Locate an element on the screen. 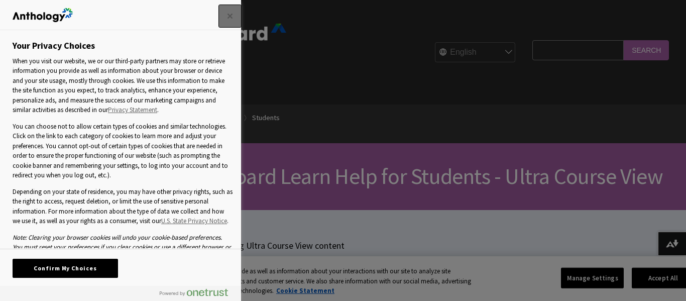 The height and width of the screenshot is (301, 686). p: You can choose not to allow certain types of cookies and similar technologies. Click on the link ... is located at coordinates (122, 151).